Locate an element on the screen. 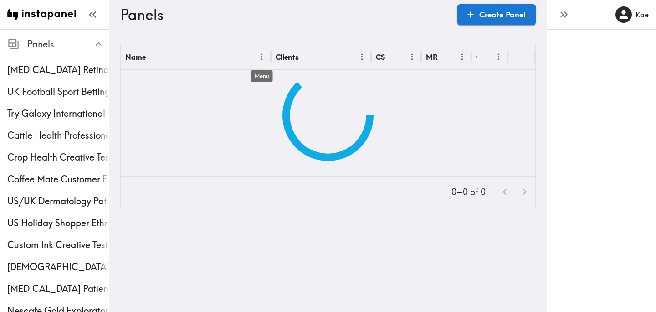 The image size is (656, 312). div: Custom Ink Creative Testing Phase 2 is located at coordinates (58, 245).